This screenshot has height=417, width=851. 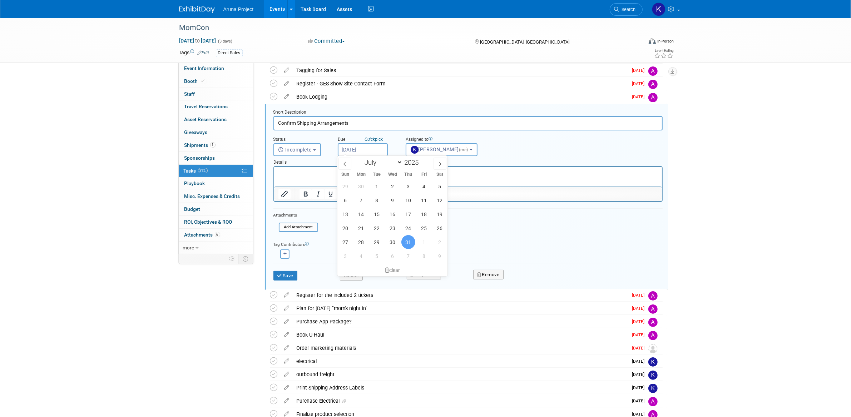 What do you see at coordinates (424, 214) in the screenshot?
I see `span: July 18, 2025` at bounding box center [424, 214].